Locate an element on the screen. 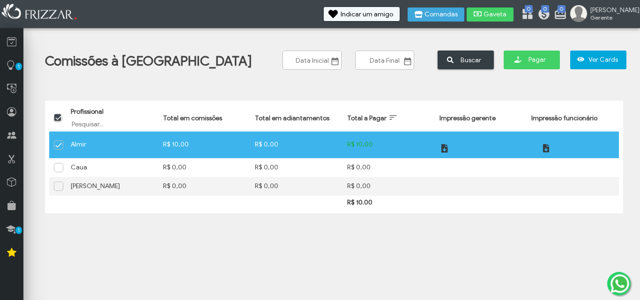  td: R$ 10.00 is located at coordinates (388, 202).